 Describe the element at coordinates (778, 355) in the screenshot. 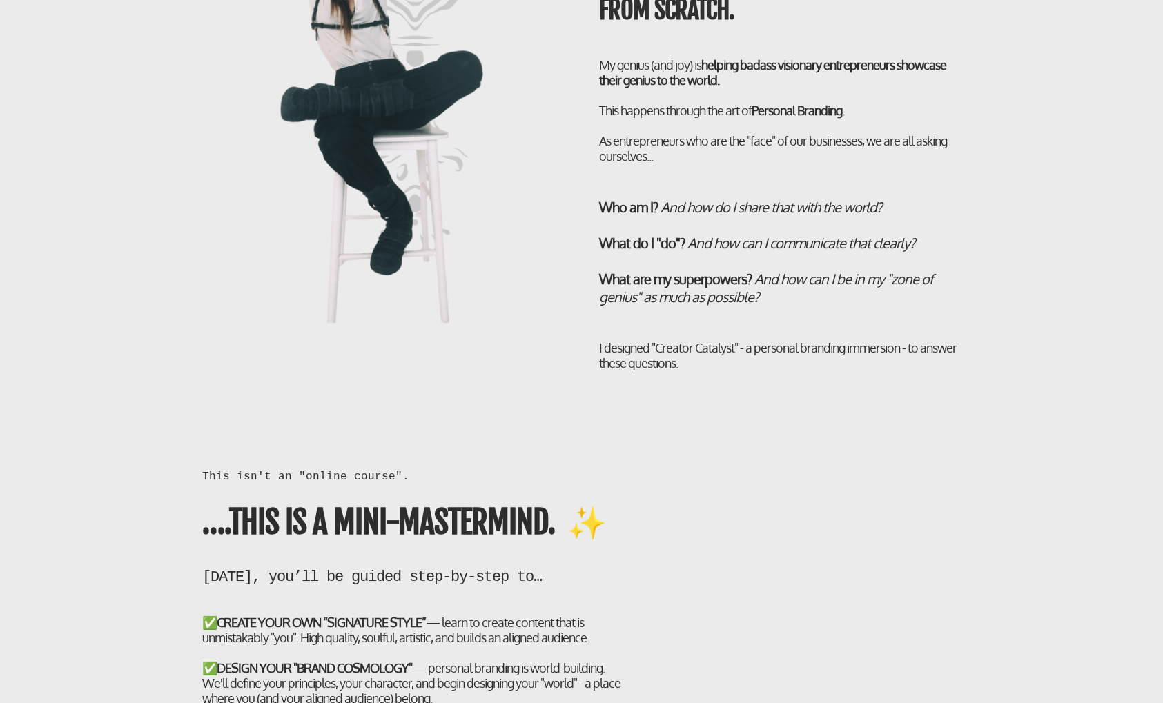

I see `span: I designed "Creator Catalyst" - a personal branding immersion - to answer these questions.` at that location.